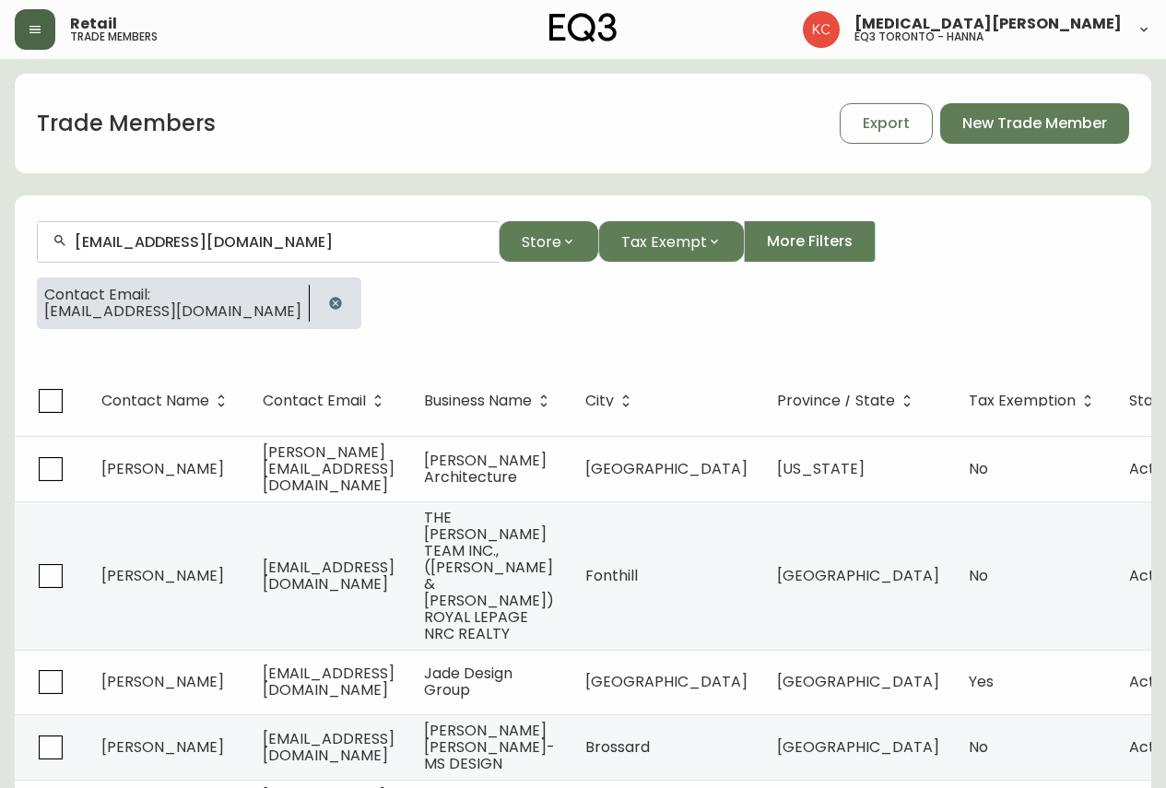  I want to click on img: logo, so click(583, 28).